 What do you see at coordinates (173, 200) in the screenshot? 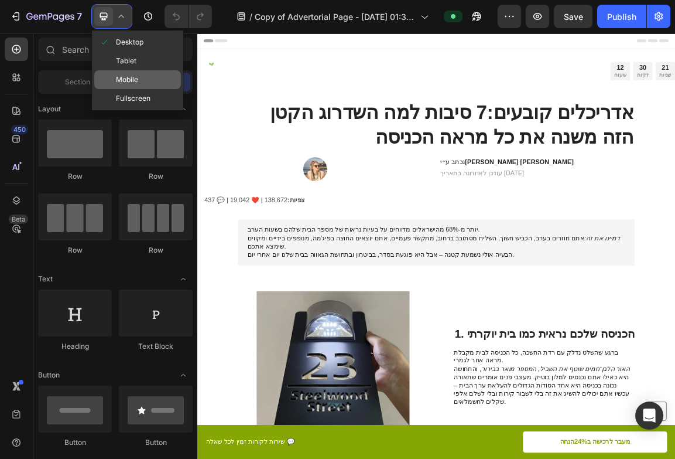
I see `img: gempages_584302911312364101-34c0e15e-b5f2-4832-ae82-45bb6519e3f4.webp` at bounding box center [173, 200].